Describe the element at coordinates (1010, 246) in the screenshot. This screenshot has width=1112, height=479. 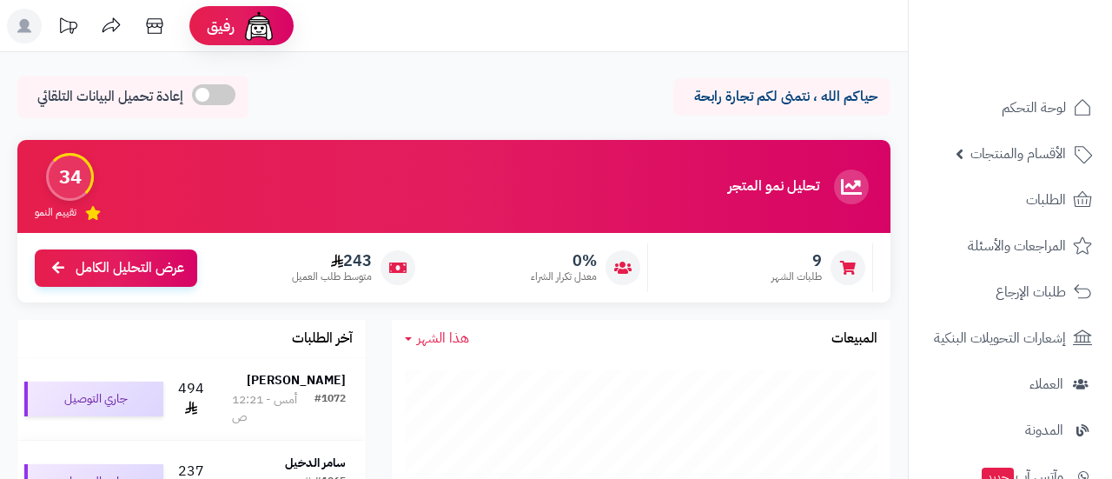
I see `a: المراجعات والأسئلة` at that location.